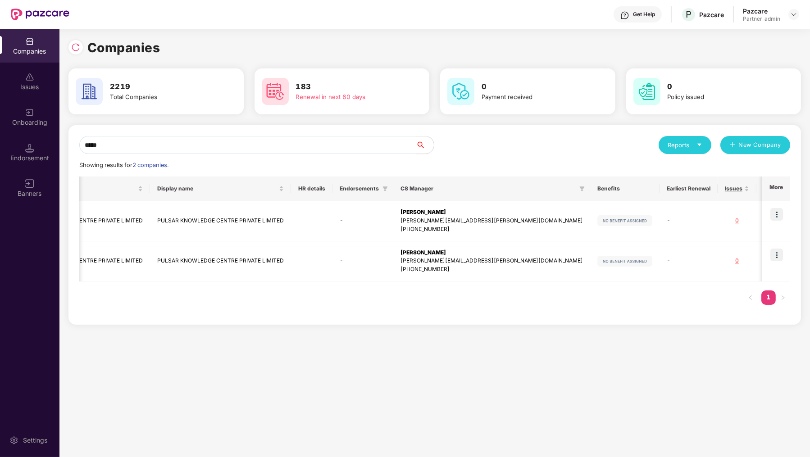 The width and height of the screenshot is (810, 457). Describe the element at coordinates (79, 189) in the screenshot. I see `th: Registered name` at that location.